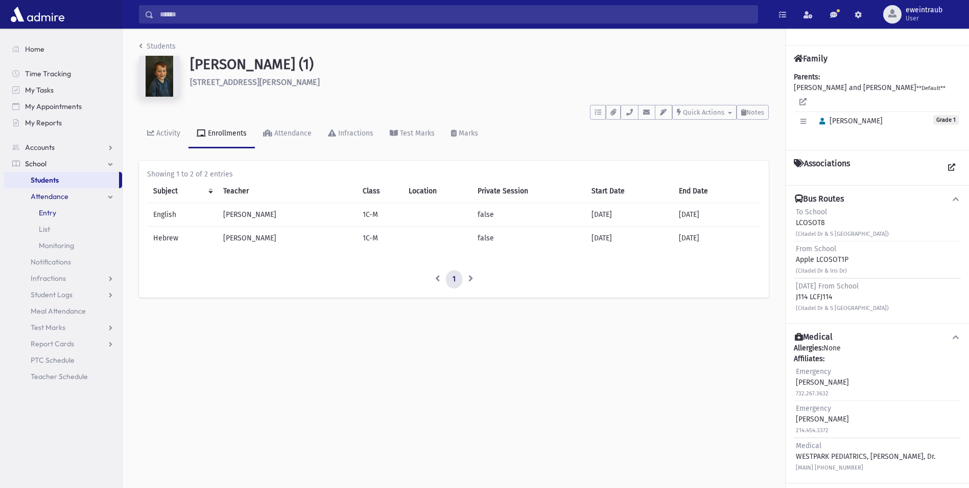 The width and height of the screenshot is (969, 488). I want to click on div: Test Marks, so click(416, 133).